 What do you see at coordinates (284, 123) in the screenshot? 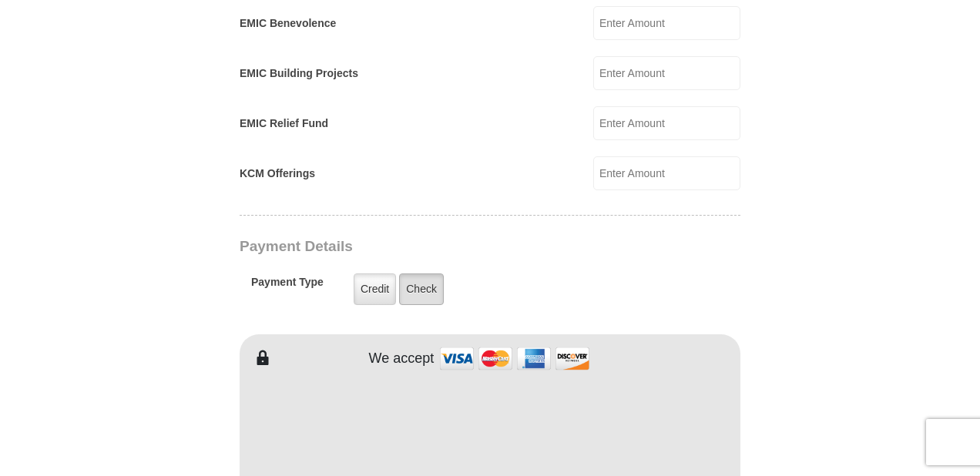
I see `label: EMIC Relief Fund` at bounding box center [284, 123].